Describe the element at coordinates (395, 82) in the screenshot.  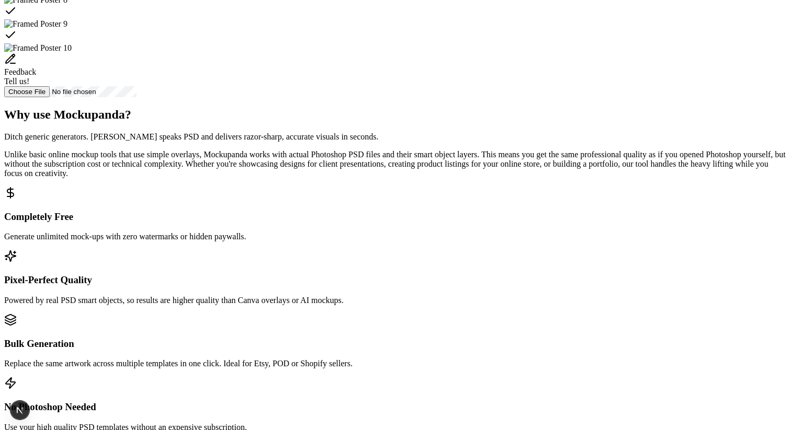
I see `div: Tell us!` at that location.